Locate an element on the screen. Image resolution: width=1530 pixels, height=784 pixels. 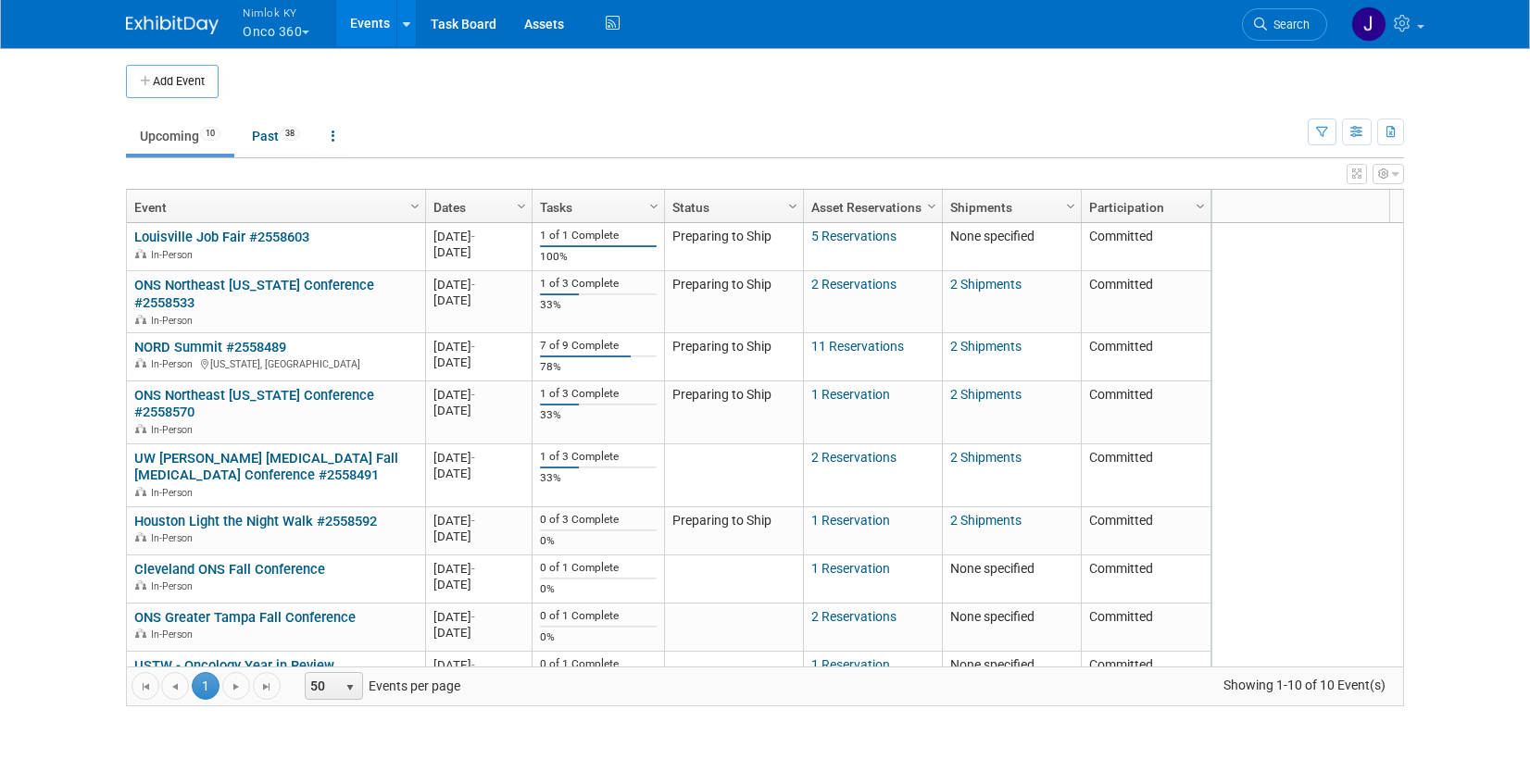
span: Showing 1-10 of 10 Event(s) is located at coordinates (1305, 685).